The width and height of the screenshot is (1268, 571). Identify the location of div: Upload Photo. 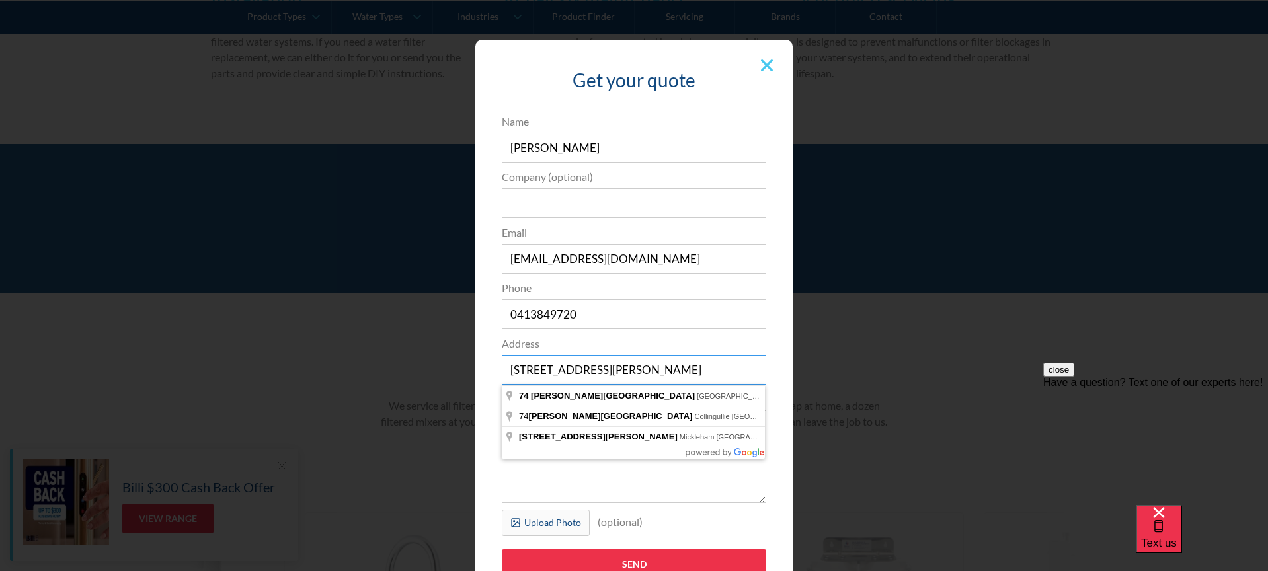
(553, 522).